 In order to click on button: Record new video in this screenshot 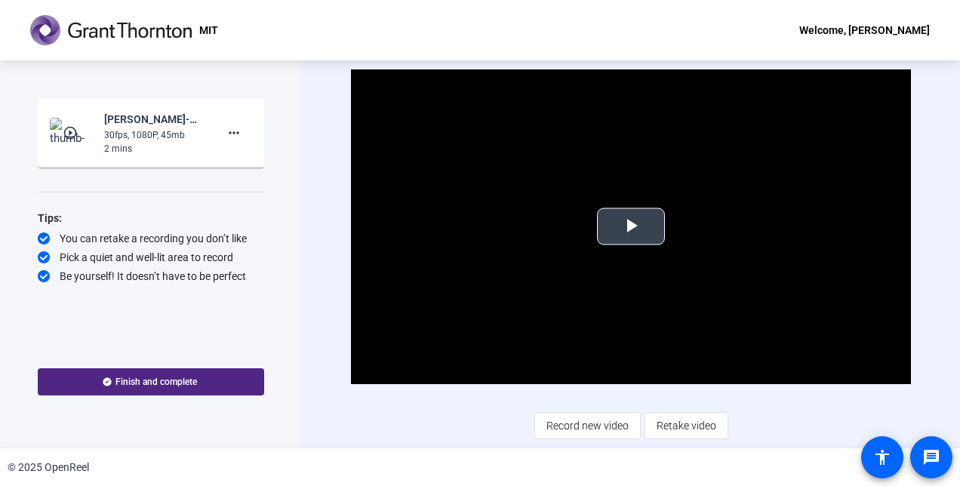, I will do `click(587, 426)`.